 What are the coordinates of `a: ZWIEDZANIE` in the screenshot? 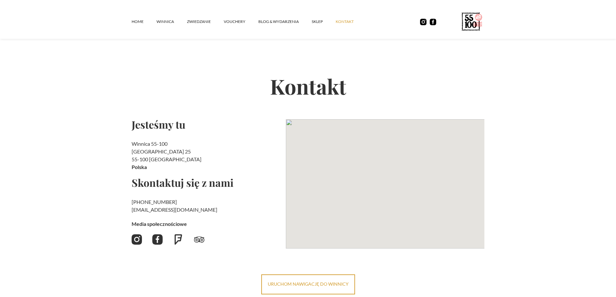 It's located at (205, 22).